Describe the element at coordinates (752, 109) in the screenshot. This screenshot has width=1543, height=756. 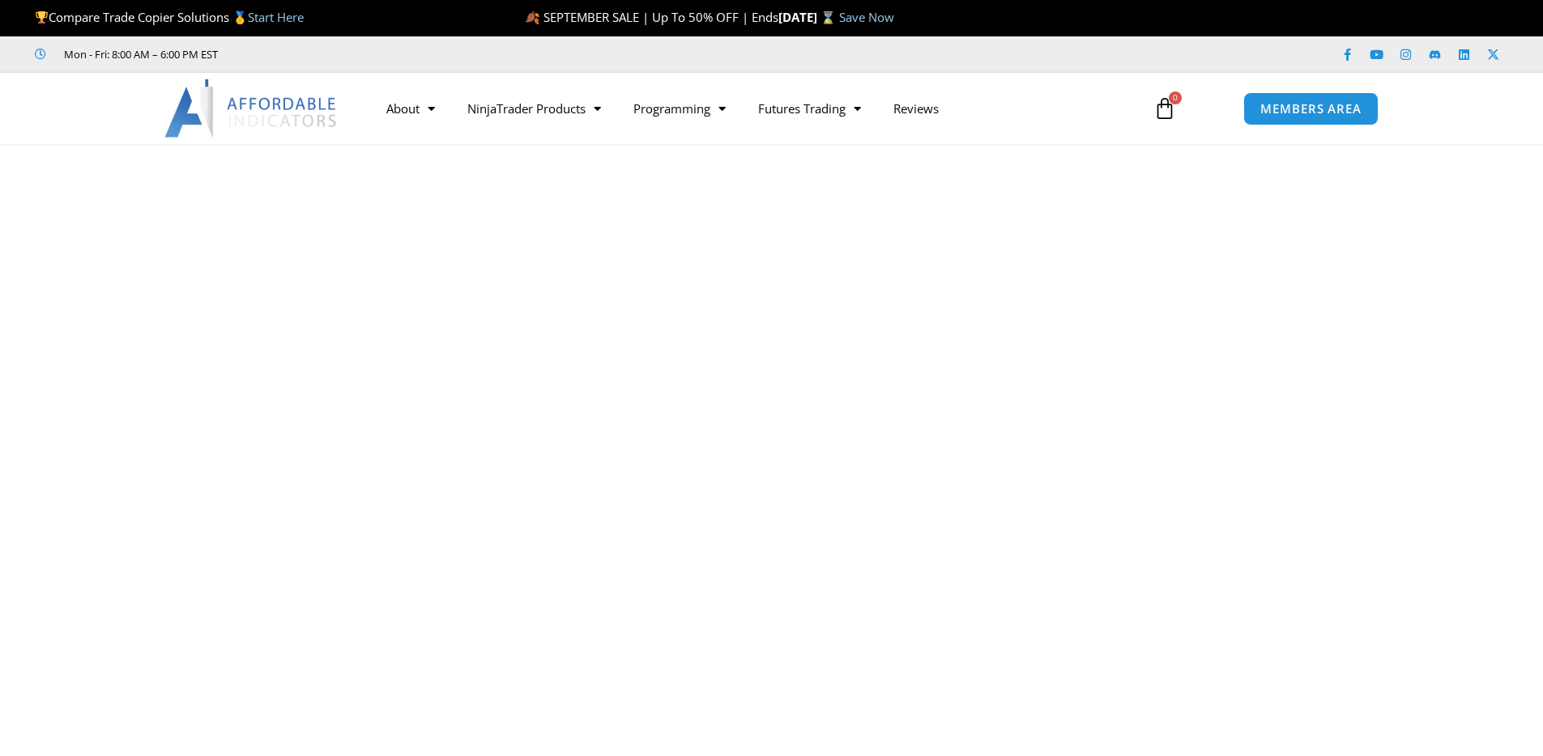
I see `nav: Menu` at that location.